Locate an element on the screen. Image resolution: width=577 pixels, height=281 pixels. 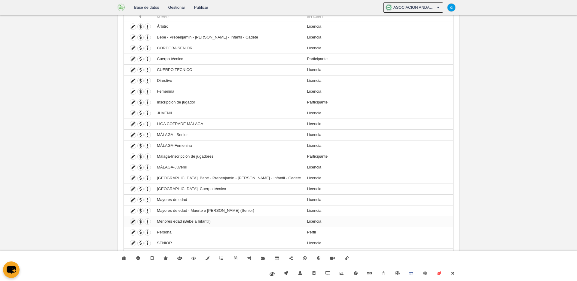
img: ASOCIACION ANDALUZA DE FUTBOL SALA is located at coordinates (121, 7).